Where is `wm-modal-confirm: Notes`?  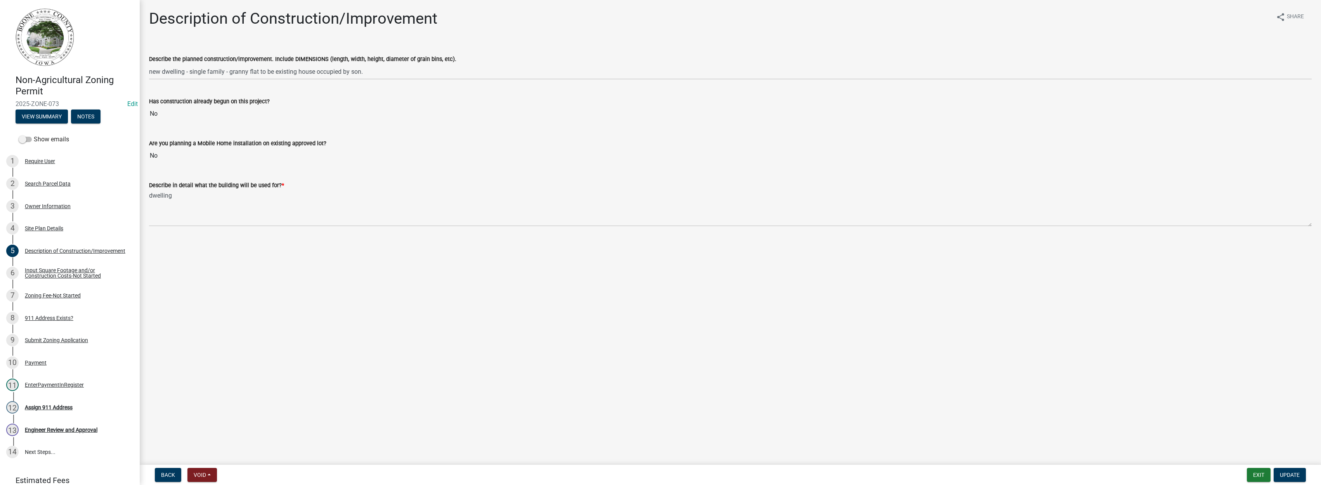
wm-modal-confirm: Notes is located at coordinates (86, 117).